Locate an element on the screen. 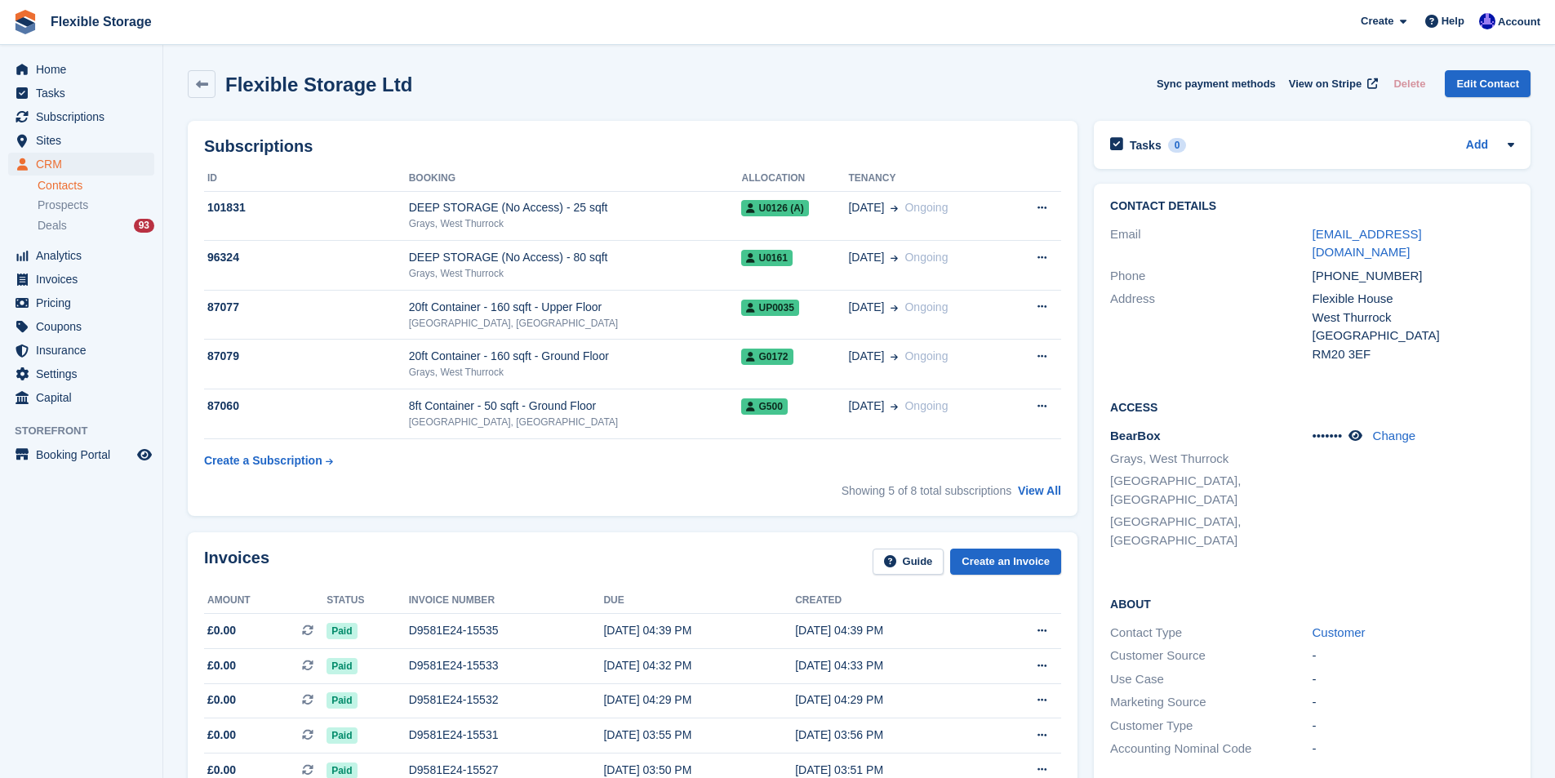 The image size is (1555, 778). a: View All is located at coordinates (1039, 491).